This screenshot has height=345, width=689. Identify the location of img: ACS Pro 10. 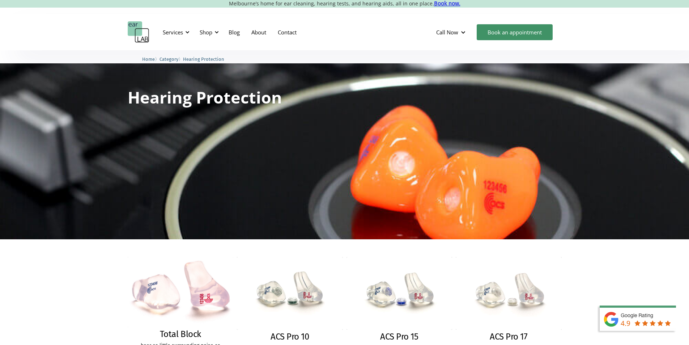
(290, 293).